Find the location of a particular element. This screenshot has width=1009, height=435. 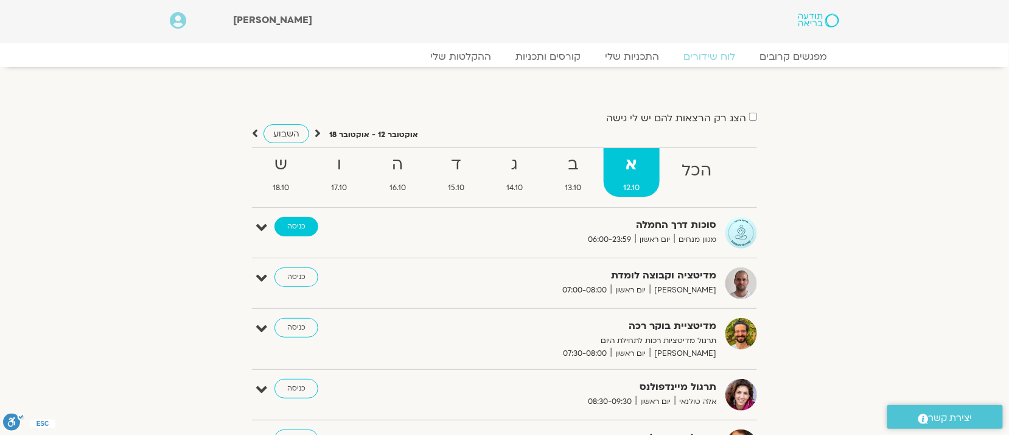

a: ד15.10 is located at coordinates (456, 172).